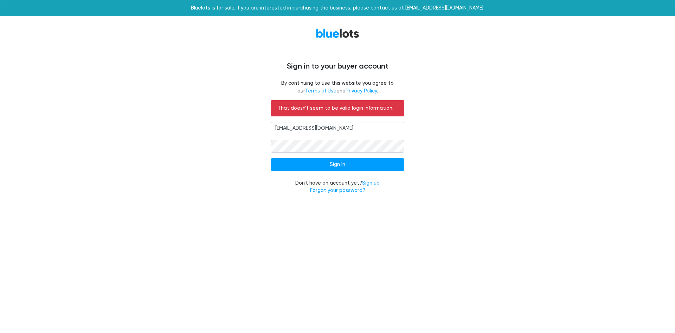  I want to click on a: BlueLots, so click(337, 33).